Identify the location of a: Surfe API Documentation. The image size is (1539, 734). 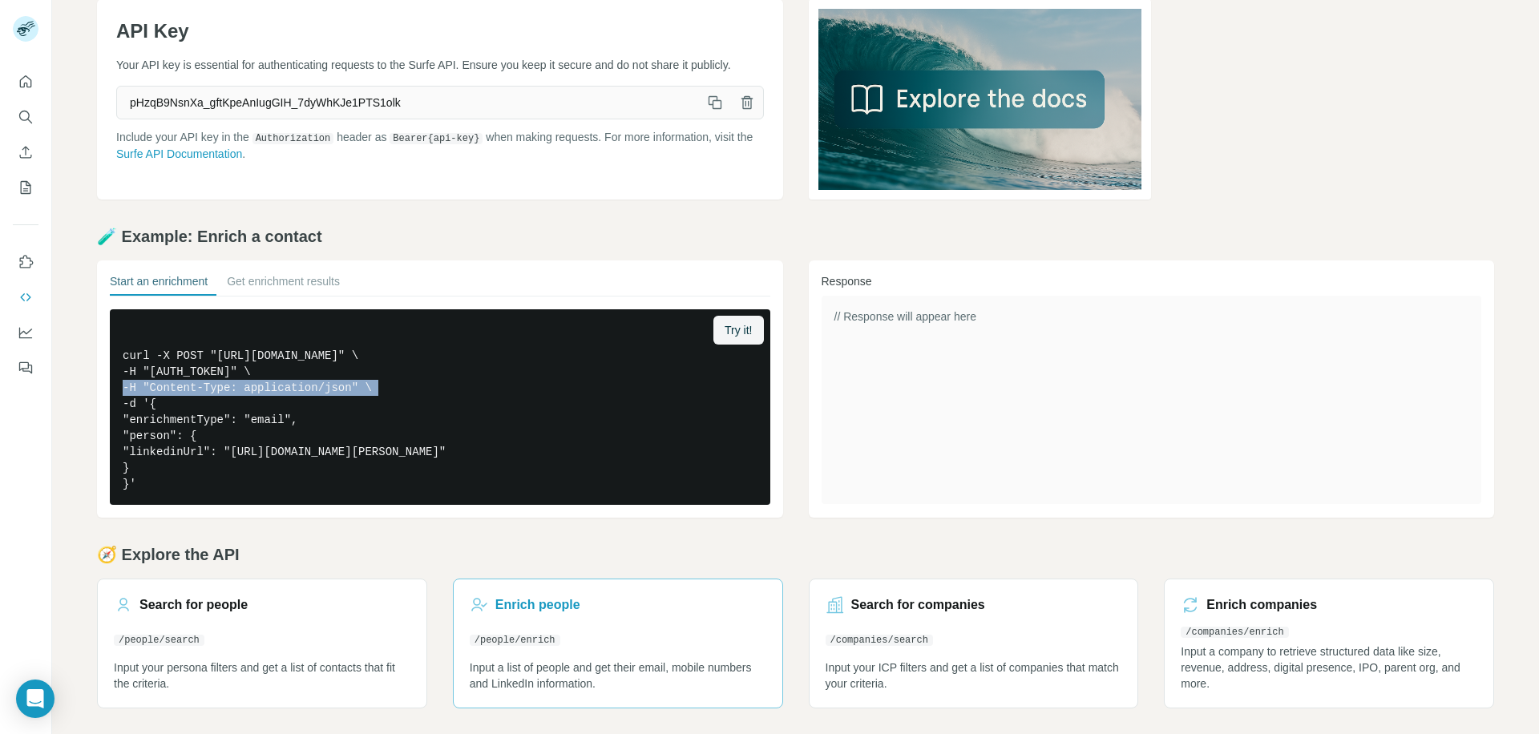
(179, 154).